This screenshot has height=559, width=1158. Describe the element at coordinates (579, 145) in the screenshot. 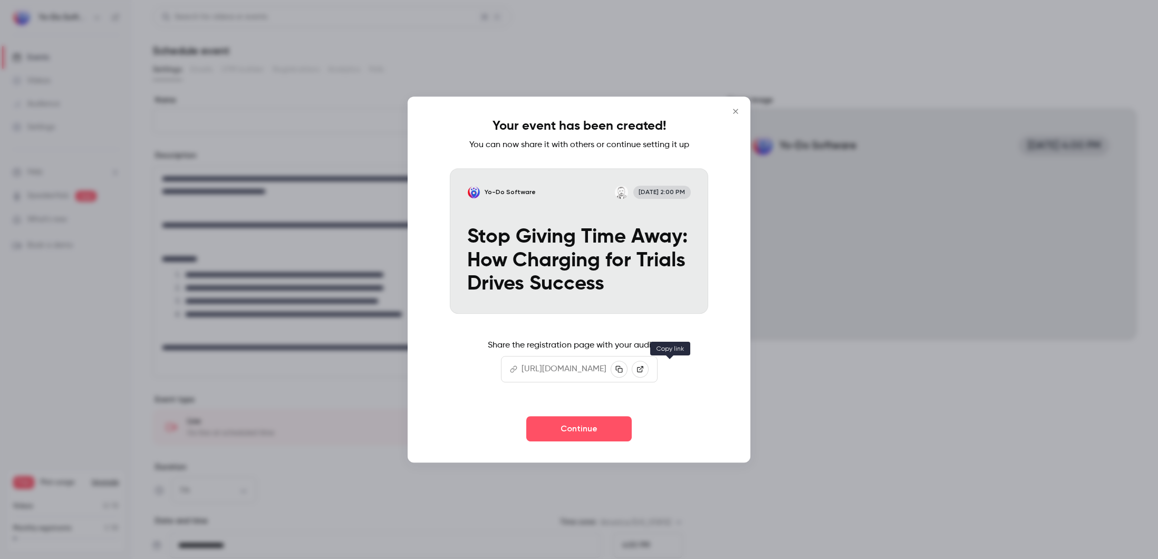

I see `p: You can now share it with others or continue setting it up` at that location.